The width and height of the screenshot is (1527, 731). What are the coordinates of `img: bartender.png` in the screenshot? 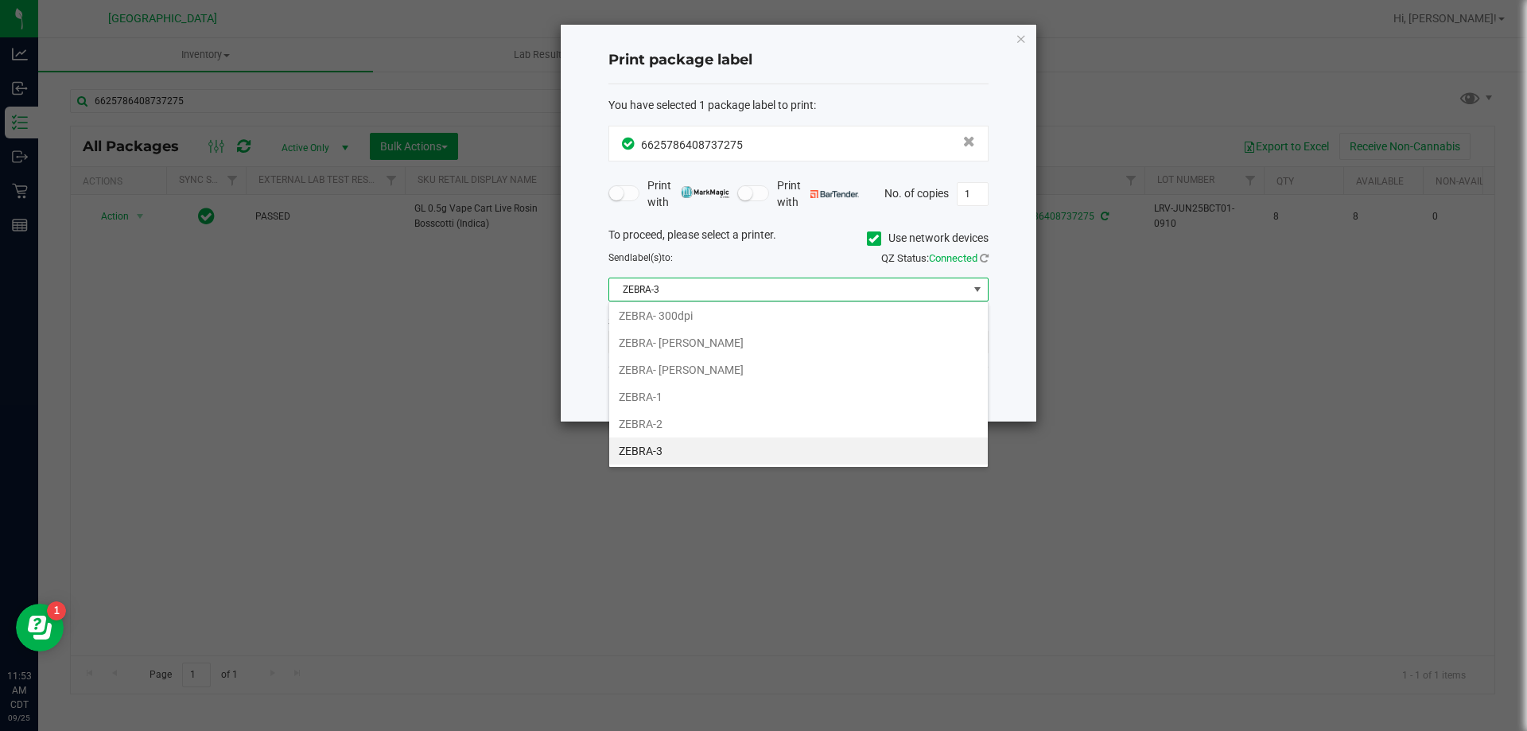 It's located at (834, 194).